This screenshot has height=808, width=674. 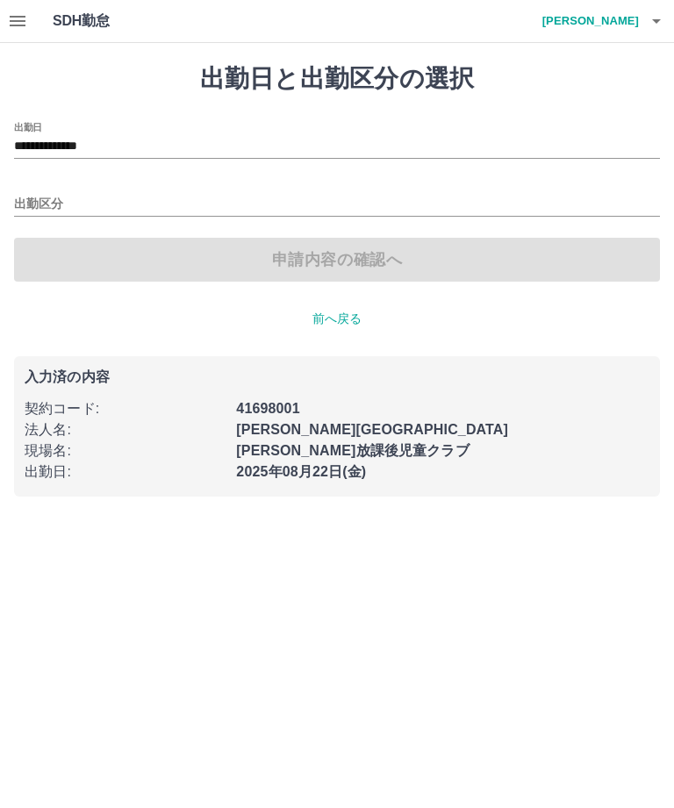 What do you see at coordinates (301, 471) in the screenshot?
I see `b: 2025年08月22日(金)` at bounding box center [301, 471].